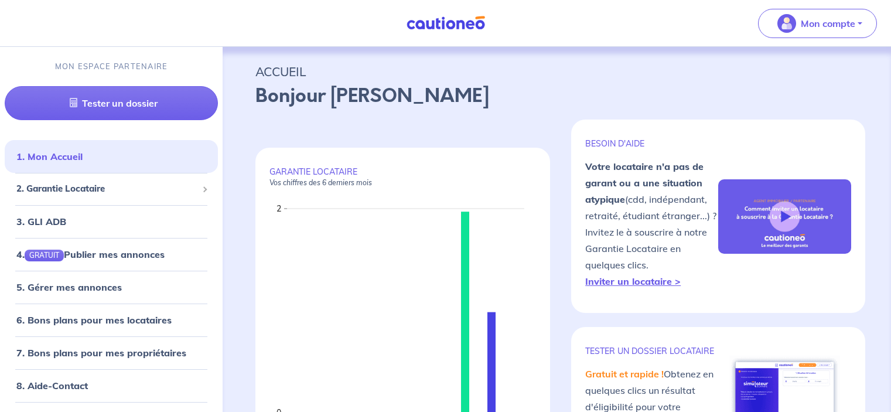 This screenshot has height=412, width=891. I want to click on strong: Votre locataire n'a pas de garant ou a une situation atypique, so click(645, 183).